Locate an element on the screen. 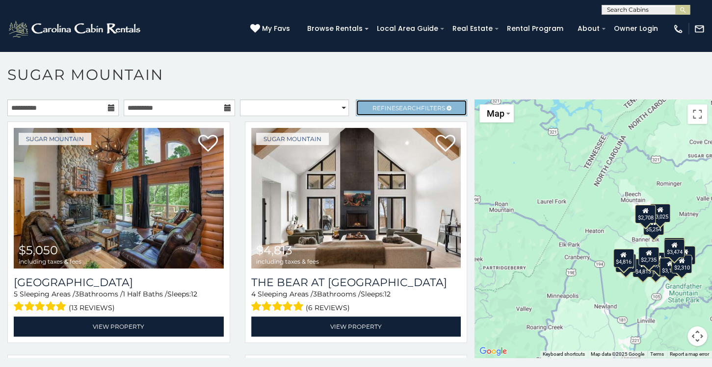  a: About is located at coordinates (588, 28).